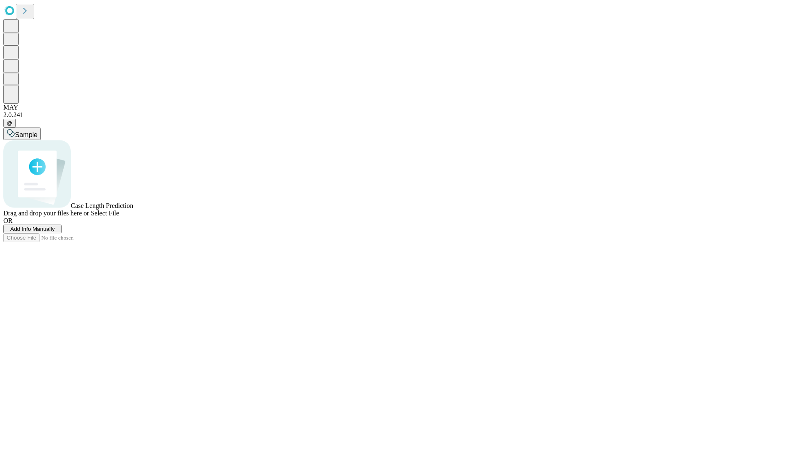 Image resolution: width=799 pixels, height=450 pixels. What do you see at coordinates (46, 213) in the screenshot?
I see `span: Drag and drop your files here or` at bounding box center [46, 213].